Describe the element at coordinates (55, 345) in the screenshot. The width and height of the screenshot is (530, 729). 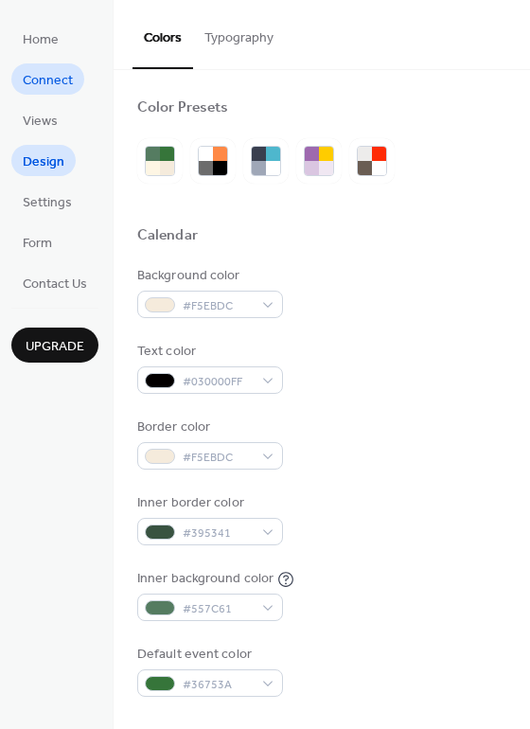
I see `button: Upgrade` at that location.